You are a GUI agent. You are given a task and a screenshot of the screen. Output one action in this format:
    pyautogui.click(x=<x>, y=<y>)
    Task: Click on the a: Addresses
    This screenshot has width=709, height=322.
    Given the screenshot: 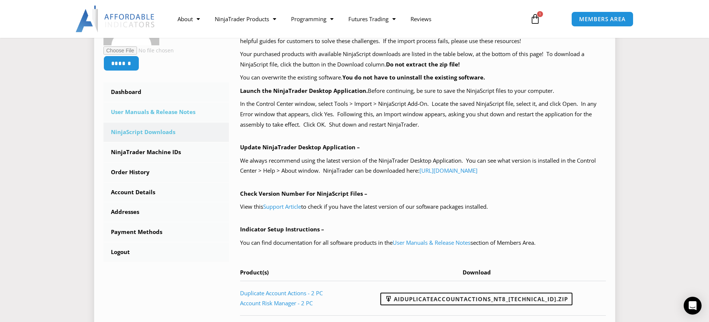 What is the action you would take?
    pyautogui.click(x=166, y=212)
    